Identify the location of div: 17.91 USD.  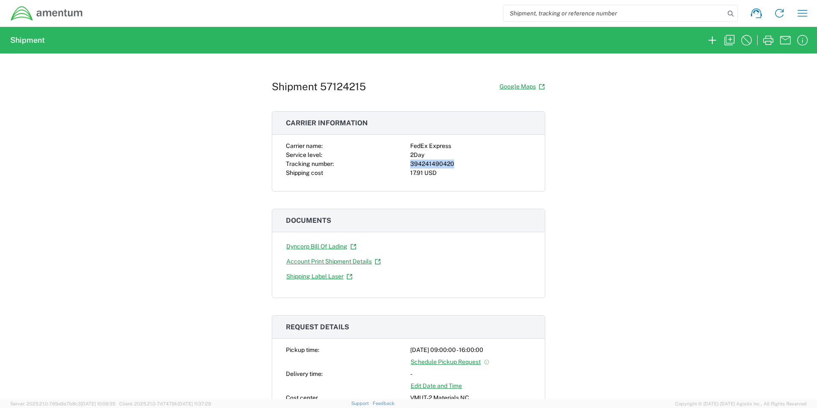
(470, 173).